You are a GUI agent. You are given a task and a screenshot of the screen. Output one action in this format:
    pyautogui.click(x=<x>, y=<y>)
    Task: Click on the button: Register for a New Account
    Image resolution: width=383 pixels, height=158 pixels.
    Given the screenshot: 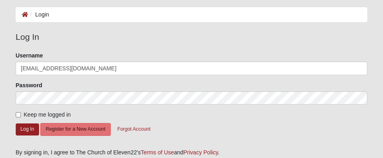 What is the action you would take?
    pyautogui.click(x=75, y=129)
    